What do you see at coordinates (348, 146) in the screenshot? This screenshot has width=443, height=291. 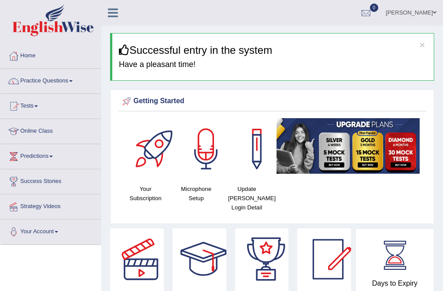 I see `img: small5.jpg` at bounding box center [348, 146].